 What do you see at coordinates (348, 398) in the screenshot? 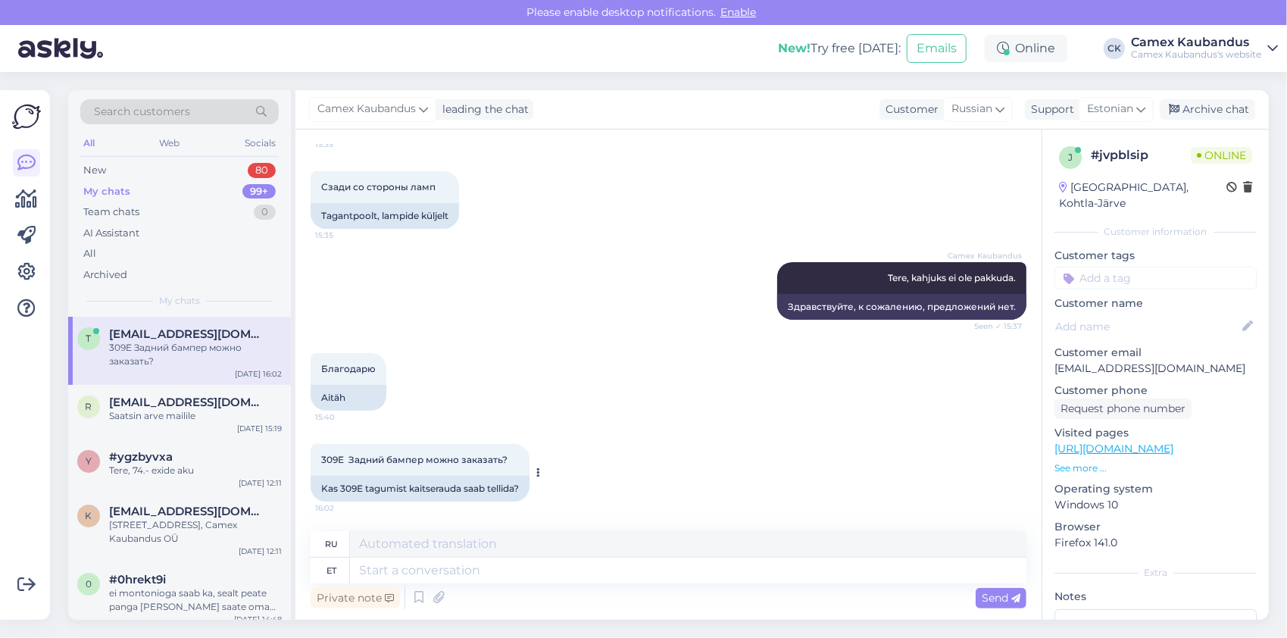
I see `div: Aitäh` at bounding box center [348, 398].